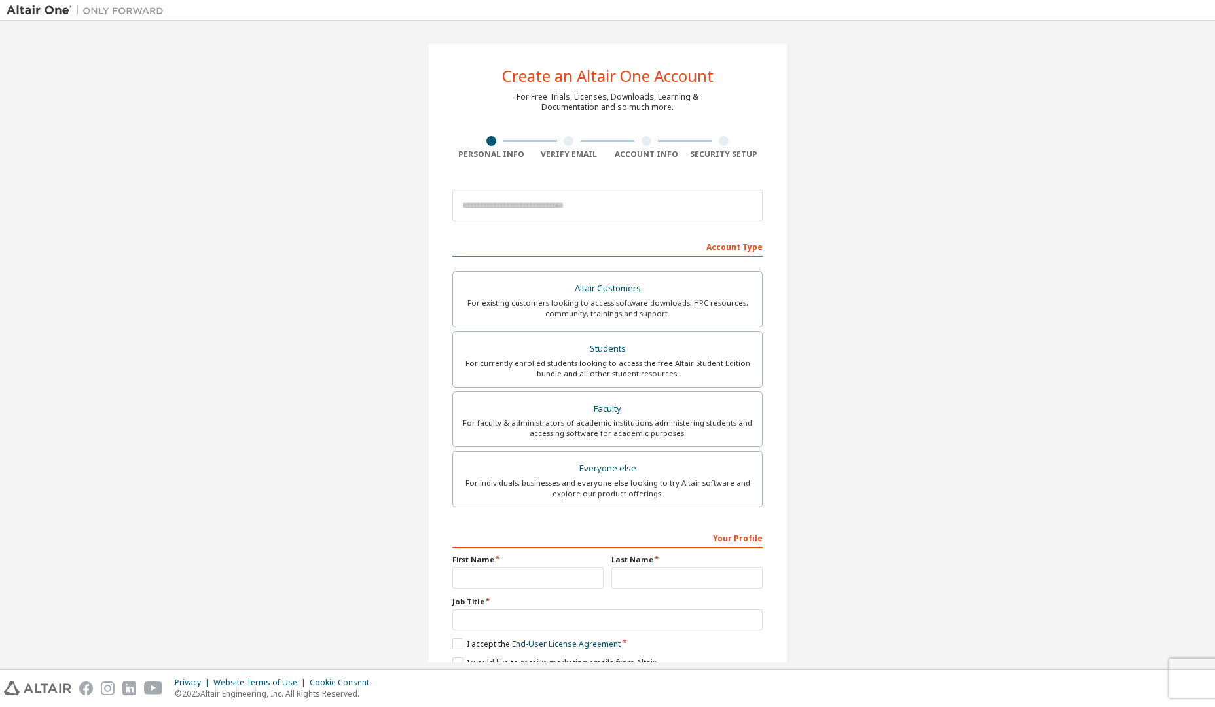 The image size is (1215, 707). What do you see at coordinates (608, 308) in the screenshot?
I see `div: For existing customers looking to access software downloads, HPC resources, community, trainings ...` at bounding box center [608, 308].